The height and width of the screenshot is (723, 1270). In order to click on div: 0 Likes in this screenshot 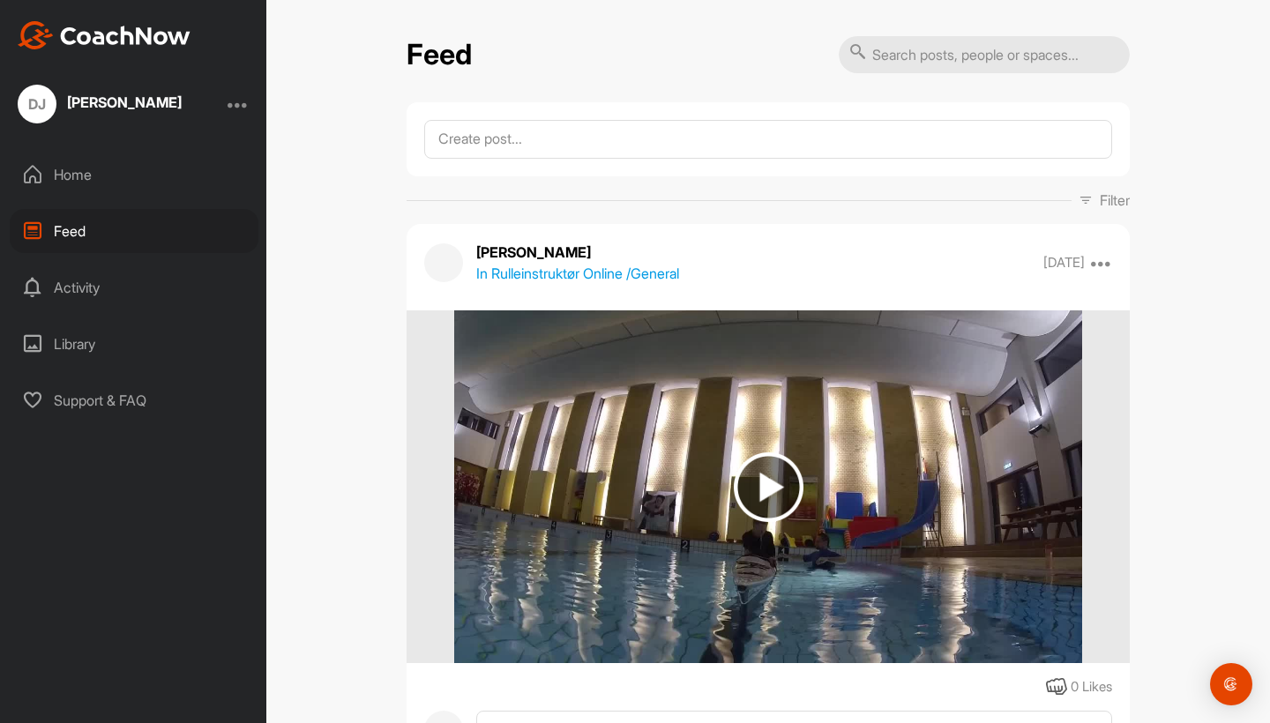, I will do `click(1091, 687)`.